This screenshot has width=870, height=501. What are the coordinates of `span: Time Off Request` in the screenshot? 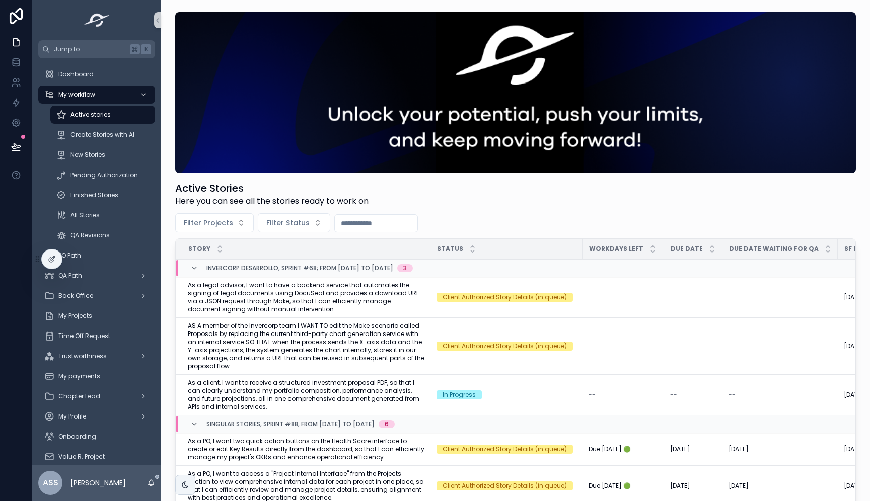 It's located at (84, 336).